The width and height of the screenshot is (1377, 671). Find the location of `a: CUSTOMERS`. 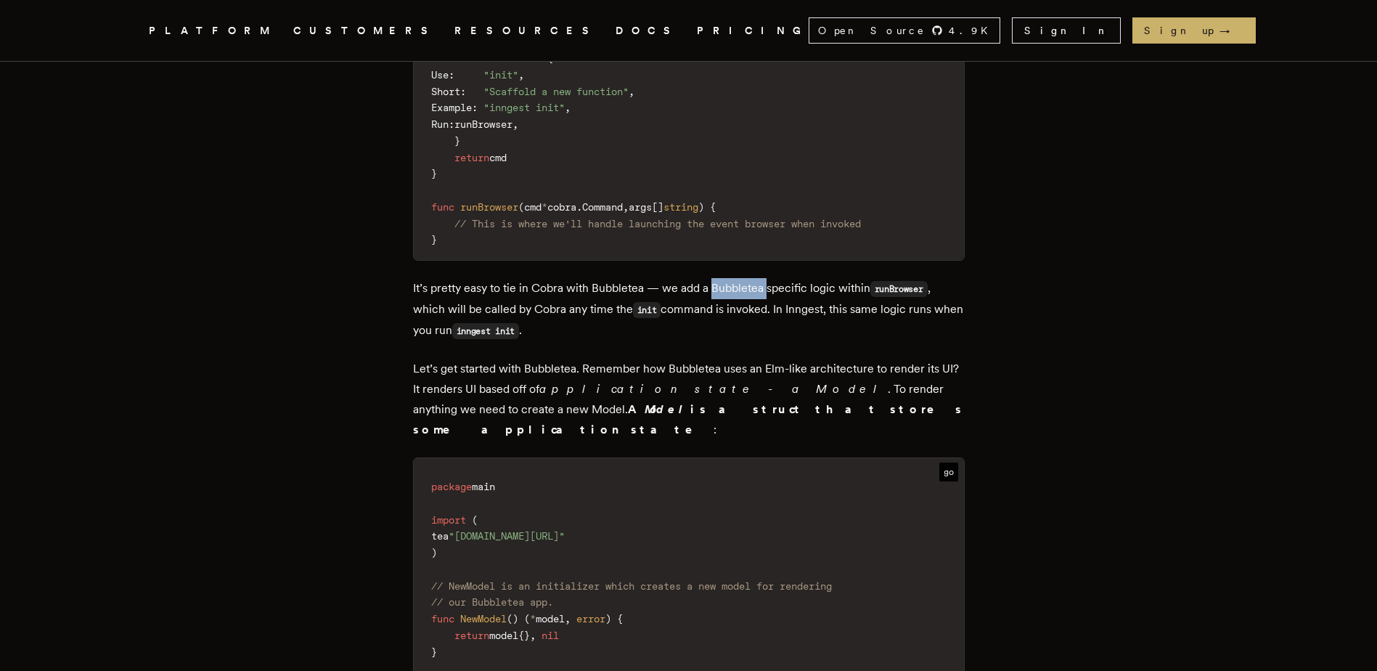

a: CUSTOMERS is located at coordinates (365, 30).